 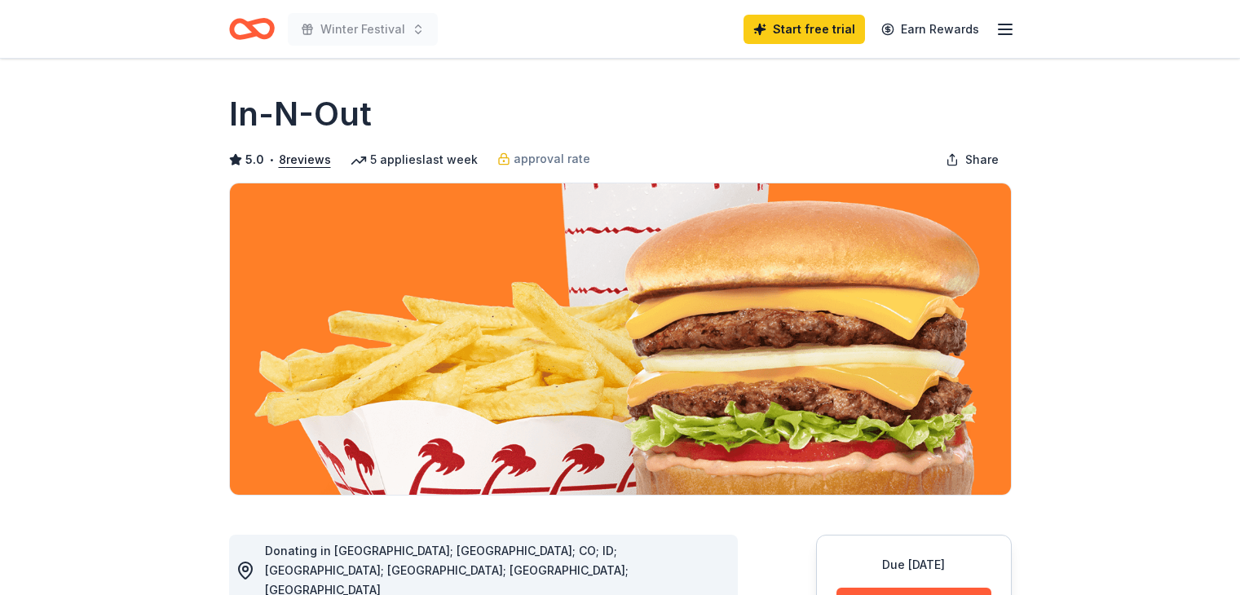 What do you see at coordinates (300, 114) in the screenshot?
I see `h1: In-N-Out` at bounding box center [300, 114].